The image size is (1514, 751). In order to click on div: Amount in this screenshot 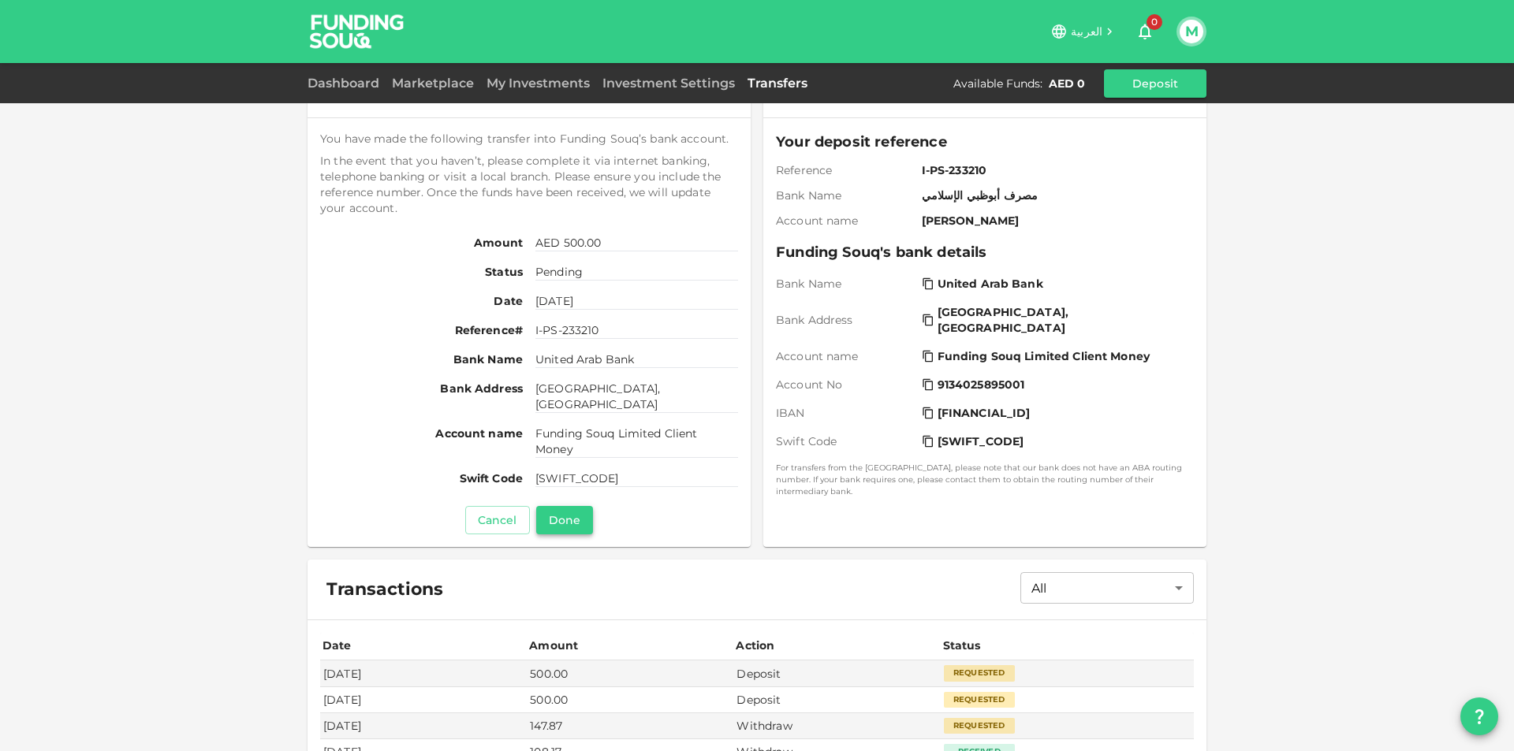, I will do `click(553, 646)`.